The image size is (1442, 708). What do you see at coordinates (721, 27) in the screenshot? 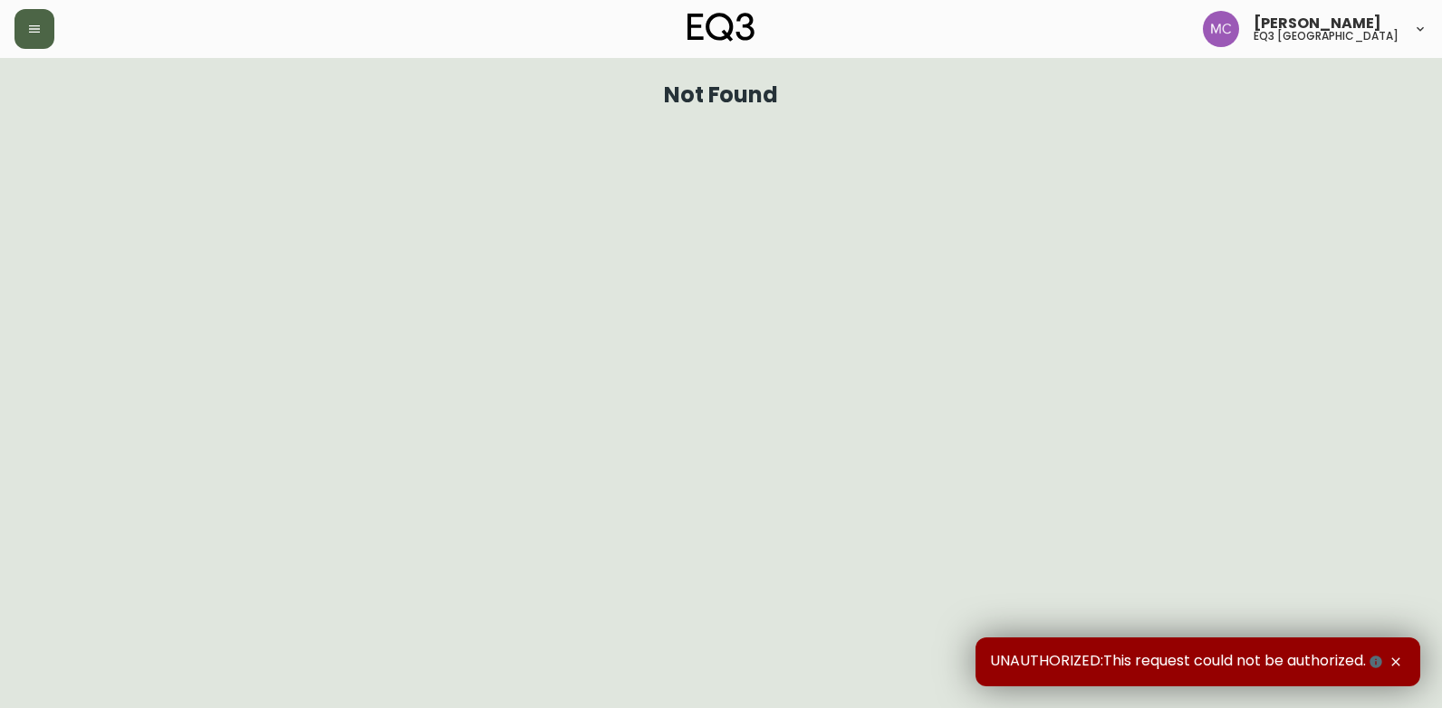
I see `img: logo` at bounding box center [721, 27].